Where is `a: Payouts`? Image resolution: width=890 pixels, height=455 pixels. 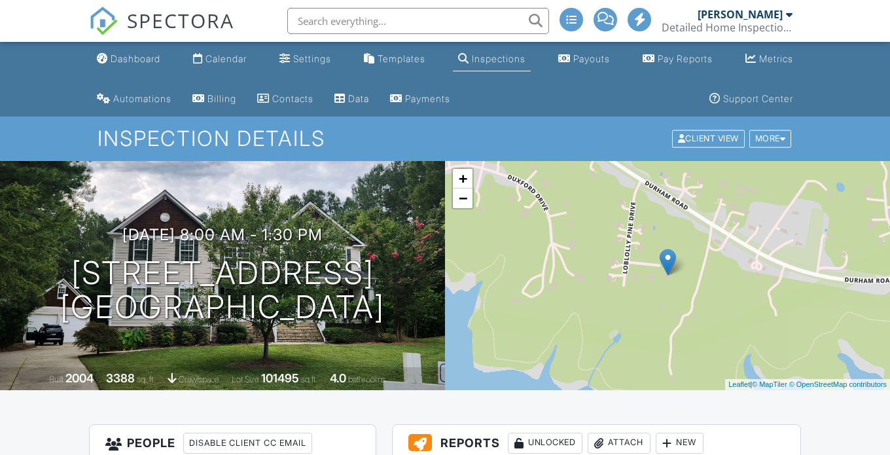 a: Payouts is located at coordinates (584, 59).